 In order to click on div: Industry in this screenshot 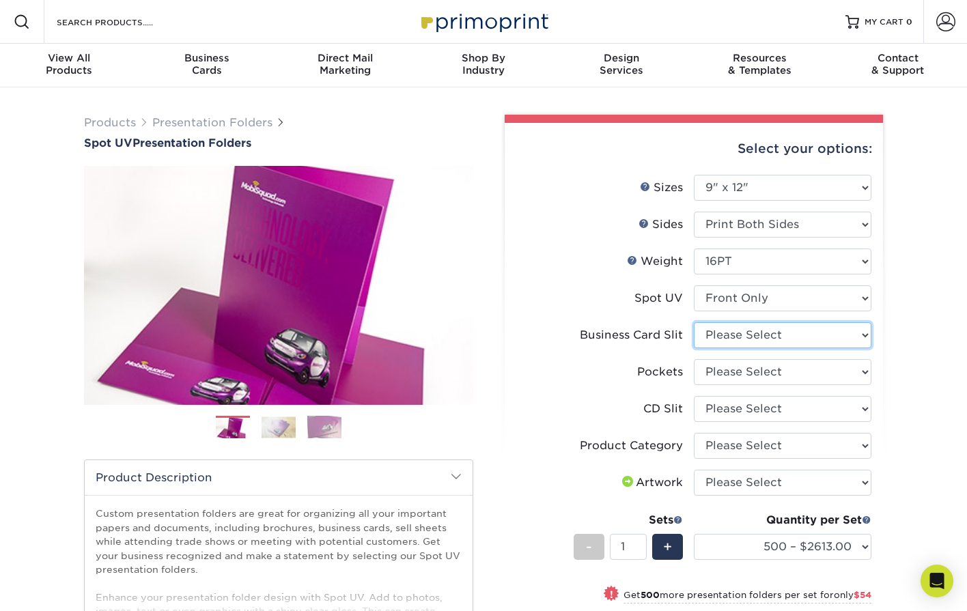, I will do `click(484, 64)`.